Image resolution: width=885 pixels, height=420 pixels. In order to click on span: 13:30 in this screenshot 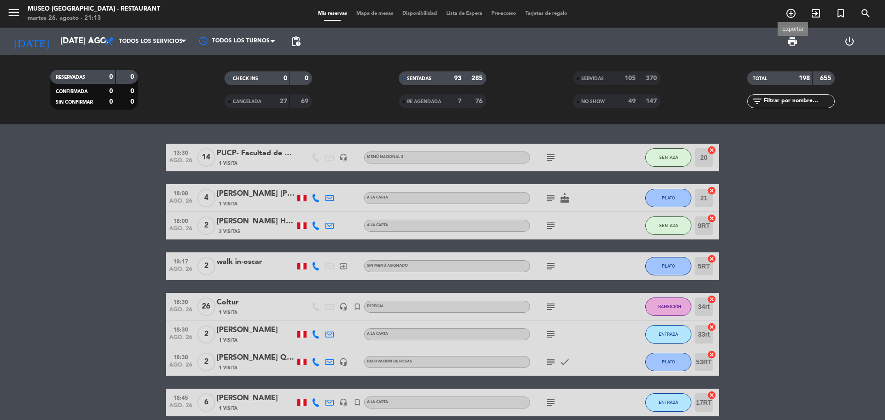, I will do `click(181, 152)`.